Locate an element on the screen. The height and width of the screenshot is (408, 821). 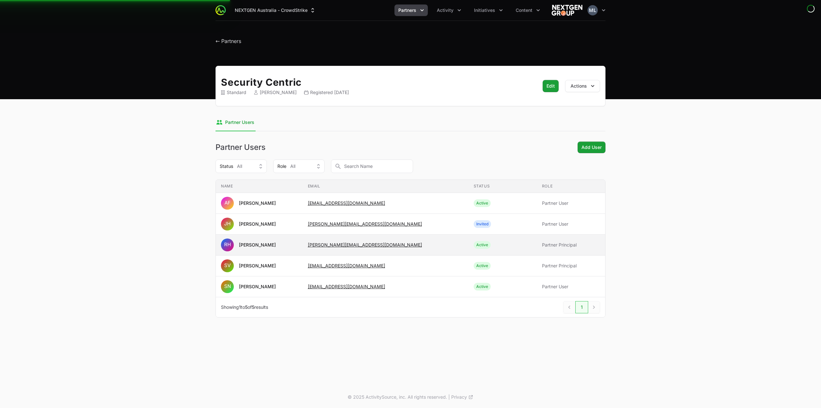
button: Content is located at coordinates (528, 10).